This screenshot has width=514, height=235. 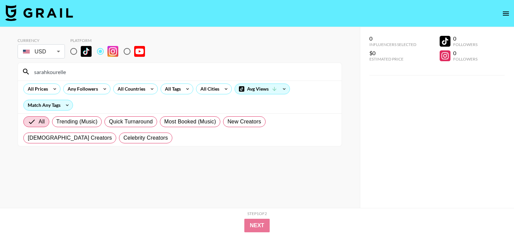 What do you see at coordinates (146, 138) in the screenshot?
I see `span: Celebrity Creators` at bounding box center [146, 138].